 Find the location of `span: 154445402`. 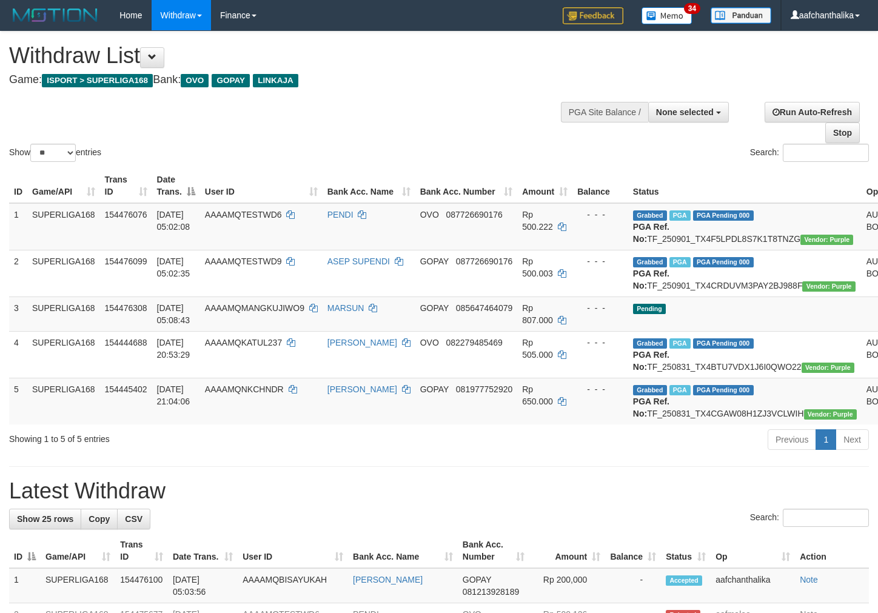

span: 154445402 is located at coordinates (126, 389).